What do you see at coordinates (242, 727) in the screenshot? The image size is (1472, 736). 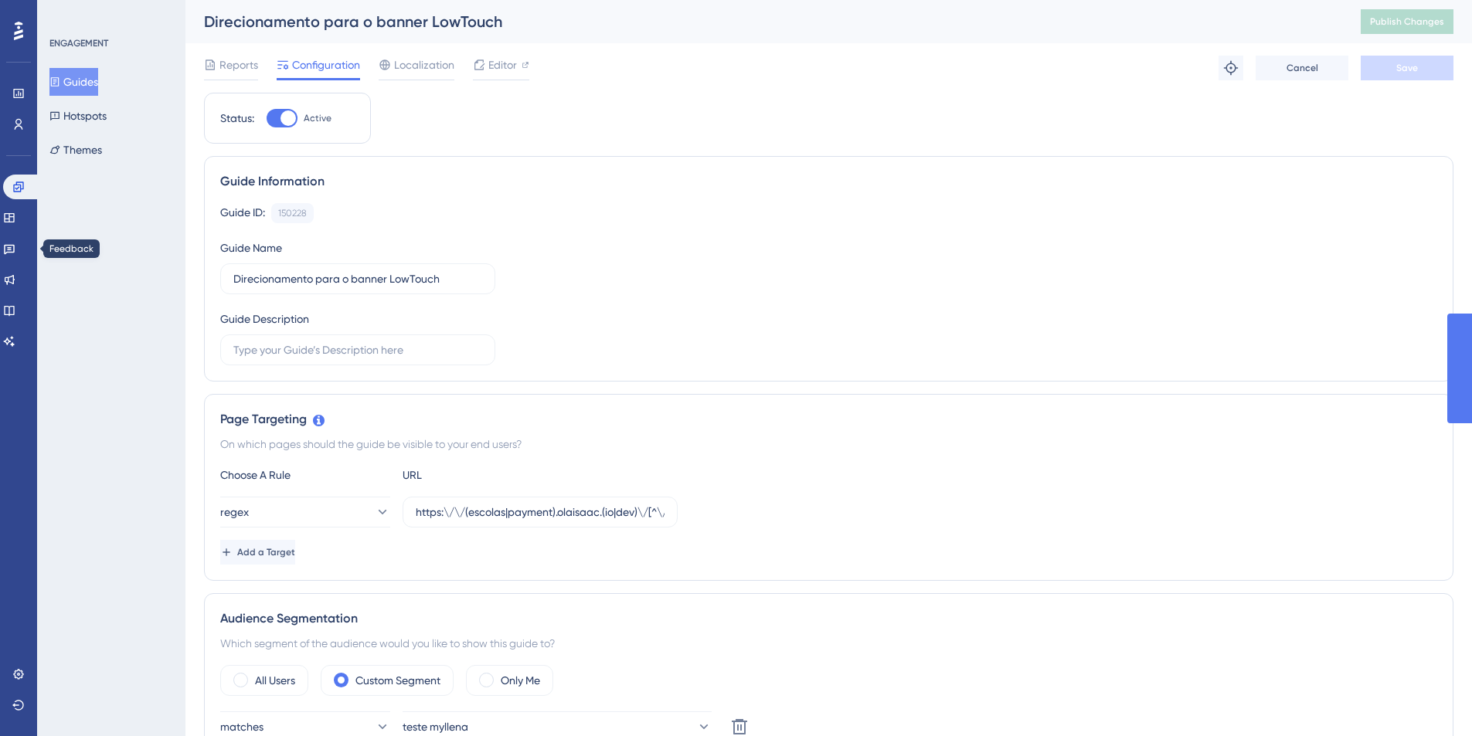 I see `span: matches` at bounding box center [242, 727].